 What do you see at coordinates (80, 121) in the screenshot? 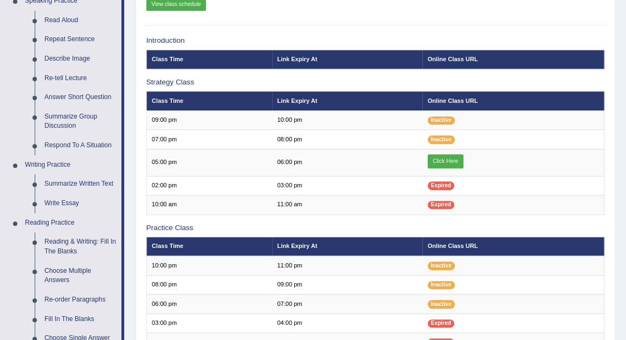
I see `a: Summarize Group Discussion` at bounding box center [80, 121].